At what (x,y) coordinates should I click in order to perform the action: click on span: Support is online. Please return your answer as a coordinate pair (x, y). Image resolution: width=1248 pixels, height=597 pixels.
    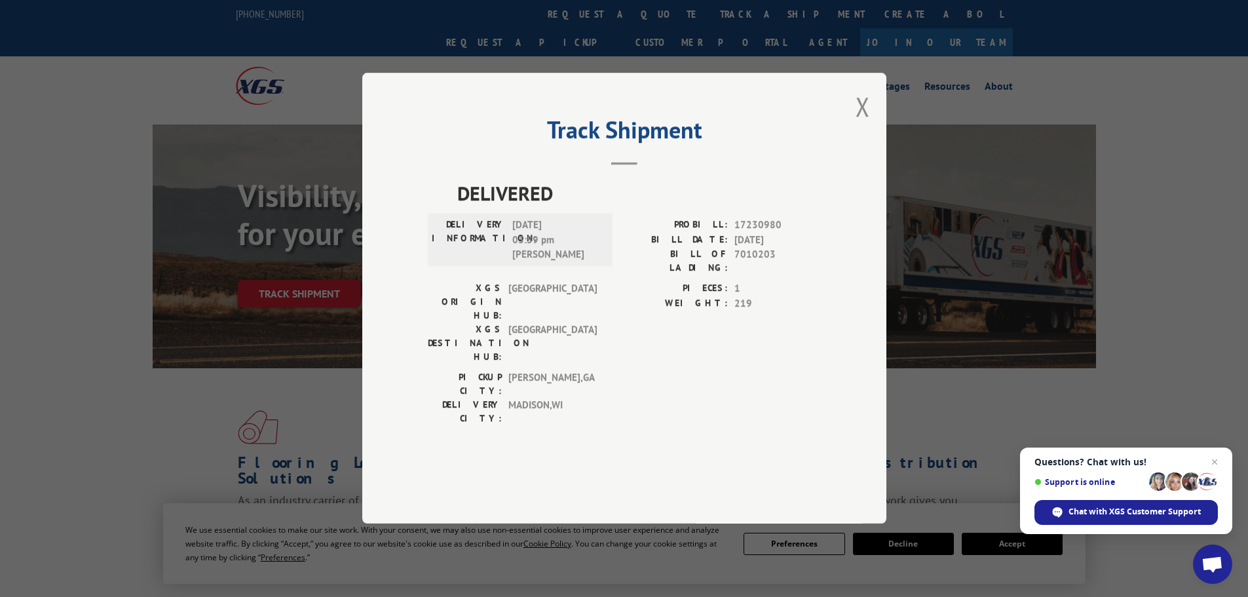
    Looking at the image, I should click on (1090, 482).